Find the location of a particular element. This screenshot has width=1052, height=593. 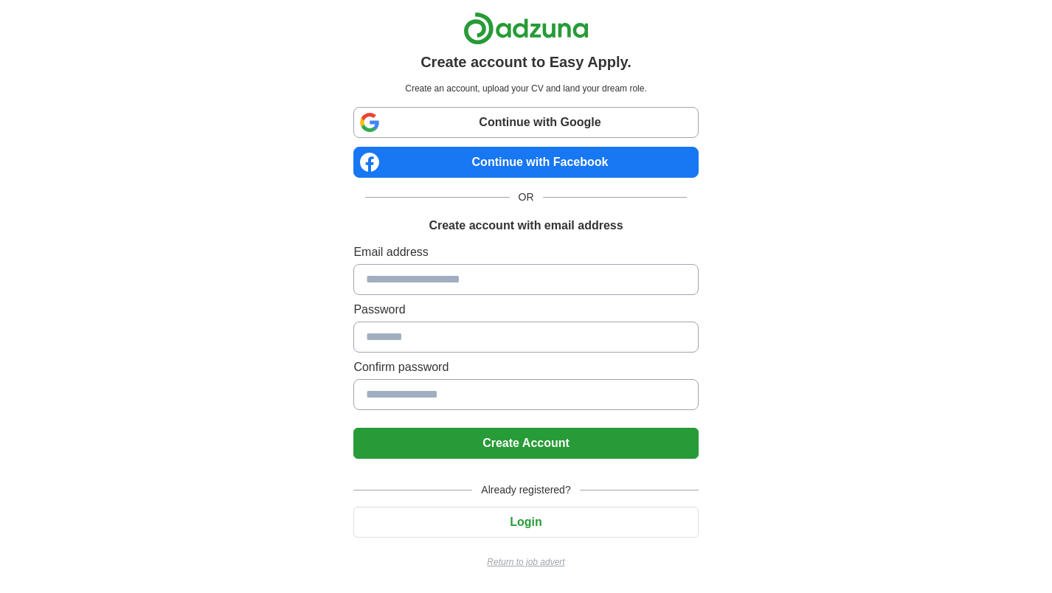

label: Confirm password is located at coordinates (525, 367).